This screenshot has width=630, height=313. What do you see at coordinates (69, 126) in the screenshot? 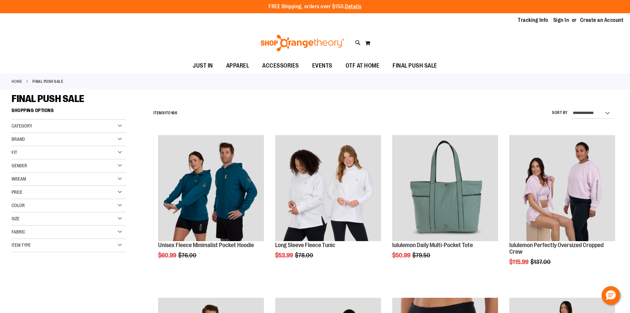
I see `div: Category` at bounding box center [69, 126].